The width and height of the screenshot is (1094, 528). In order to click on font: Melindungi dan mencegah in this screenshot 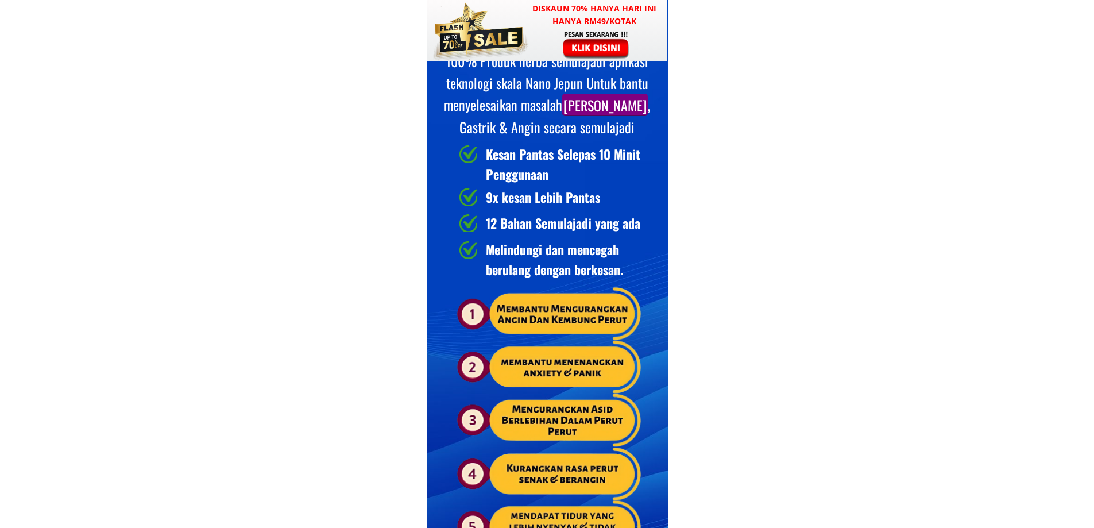, I will do `click(552, 249)`.